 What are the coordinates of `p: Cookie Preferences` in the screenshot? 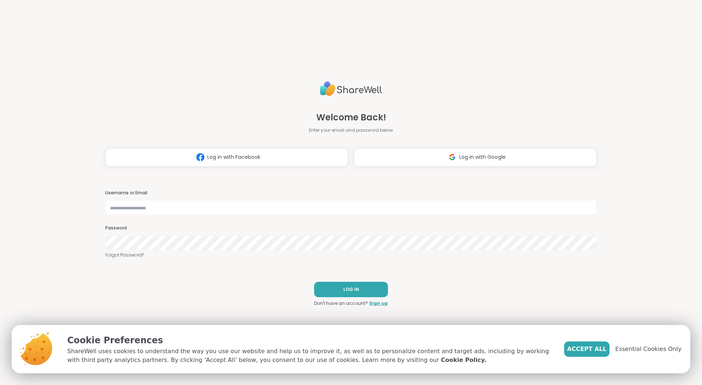 It's located at (310, 340).